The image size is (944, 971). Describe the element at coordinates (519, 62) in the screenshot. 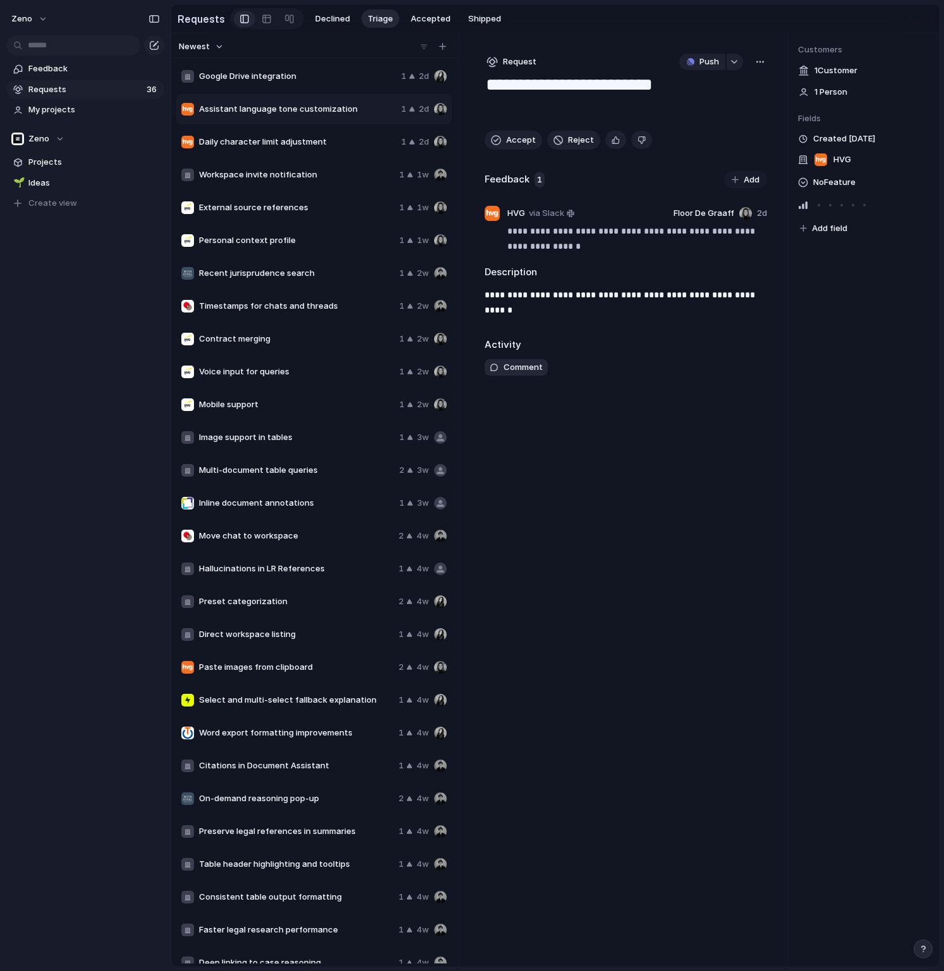

I see `span: Request` at that location.